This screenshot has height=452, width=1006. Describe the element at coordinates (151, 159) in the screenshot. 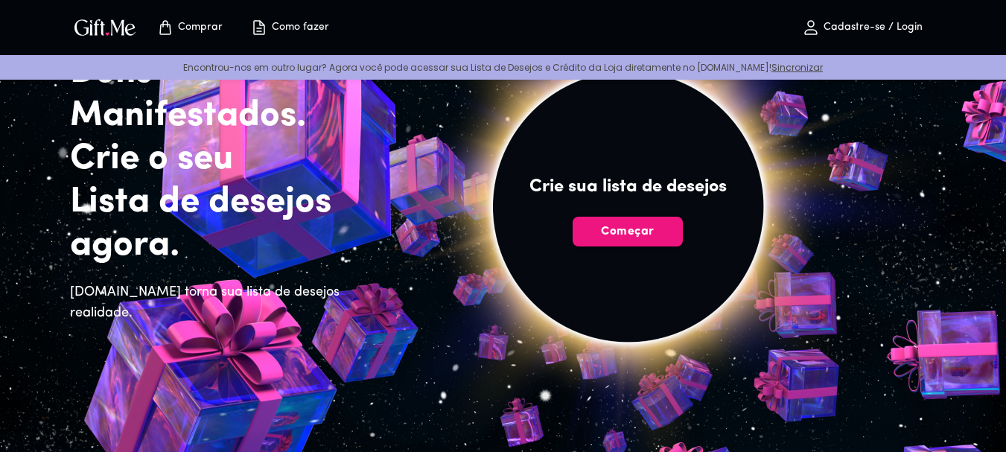

I see `font: Crie o seu` at that location.